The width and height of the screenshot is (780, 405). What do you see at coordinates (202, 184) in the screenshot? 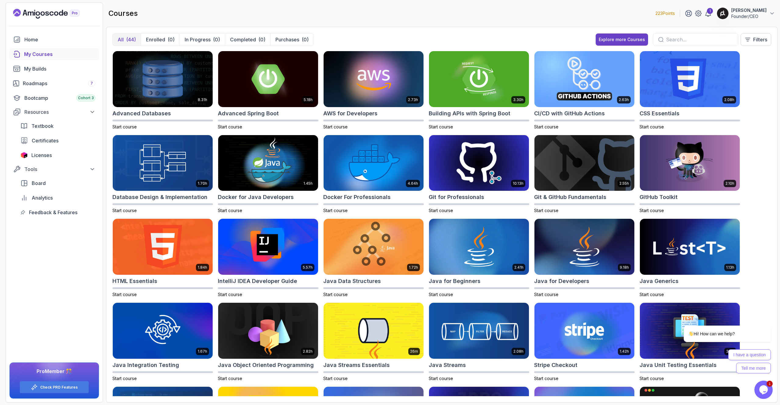
I see `p: 1.70h` at bounding box center [202, 184].